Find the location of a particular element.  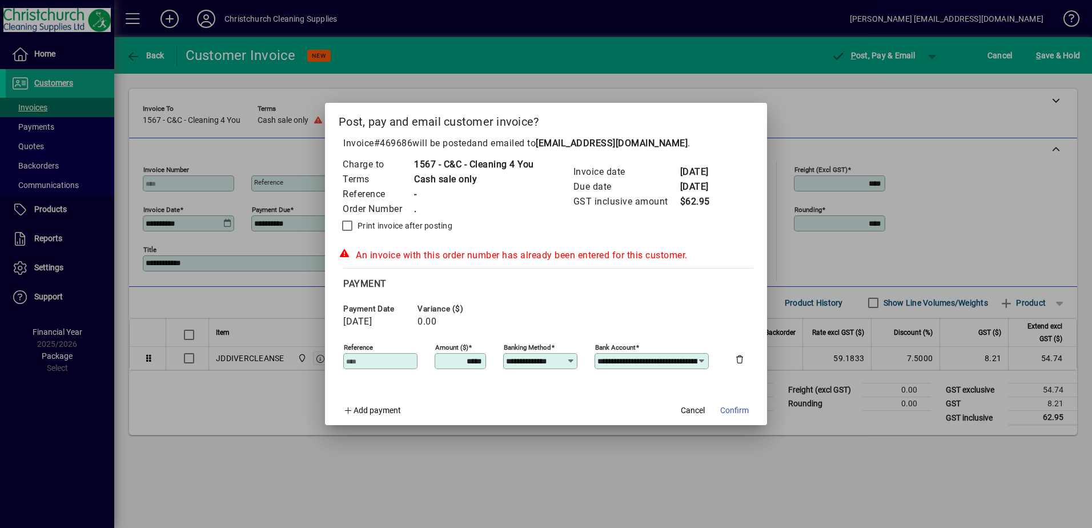

mat-label: Reference is located at coordinates (358, 347).